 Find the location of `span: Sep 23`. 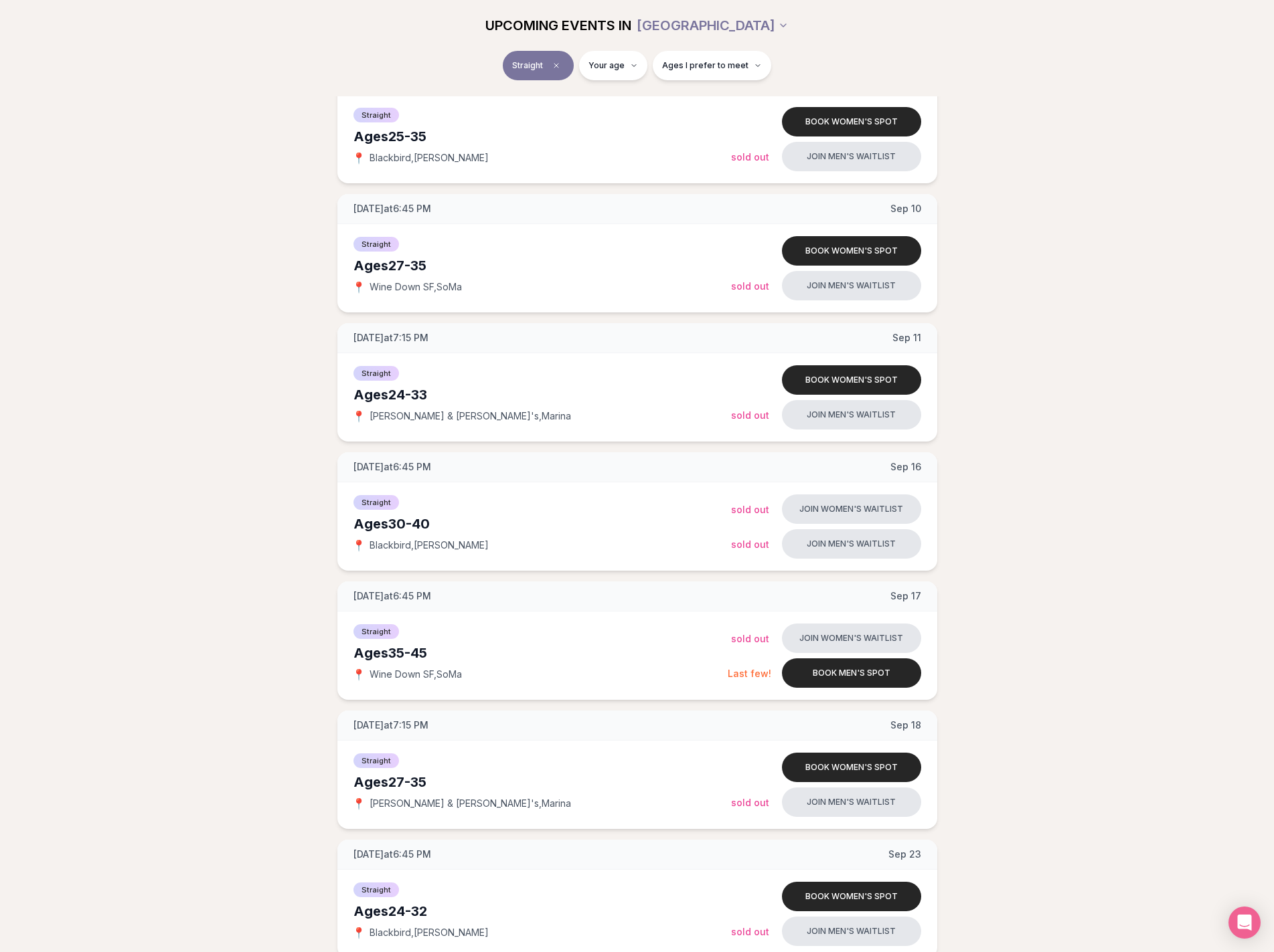

span: Sep 23 is located at coordinates (904, 855).